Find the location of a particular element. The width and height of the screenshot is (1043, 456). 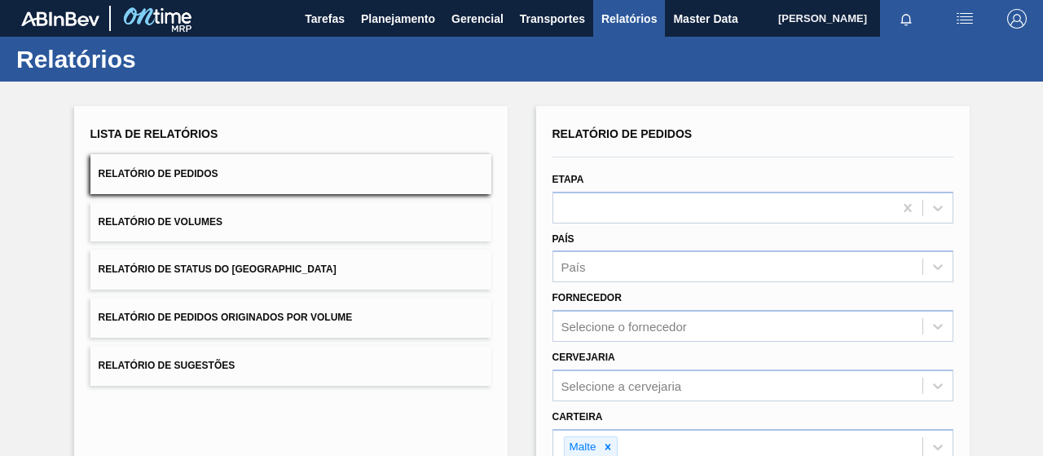

span: Planejamento is located at coordinates (398, 19).